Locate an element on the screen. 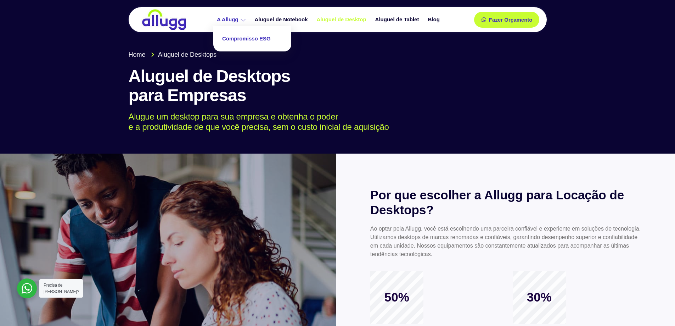 The image size is (675, 326). a: Aluguel de Notebook is located at coordinates (282, 19).